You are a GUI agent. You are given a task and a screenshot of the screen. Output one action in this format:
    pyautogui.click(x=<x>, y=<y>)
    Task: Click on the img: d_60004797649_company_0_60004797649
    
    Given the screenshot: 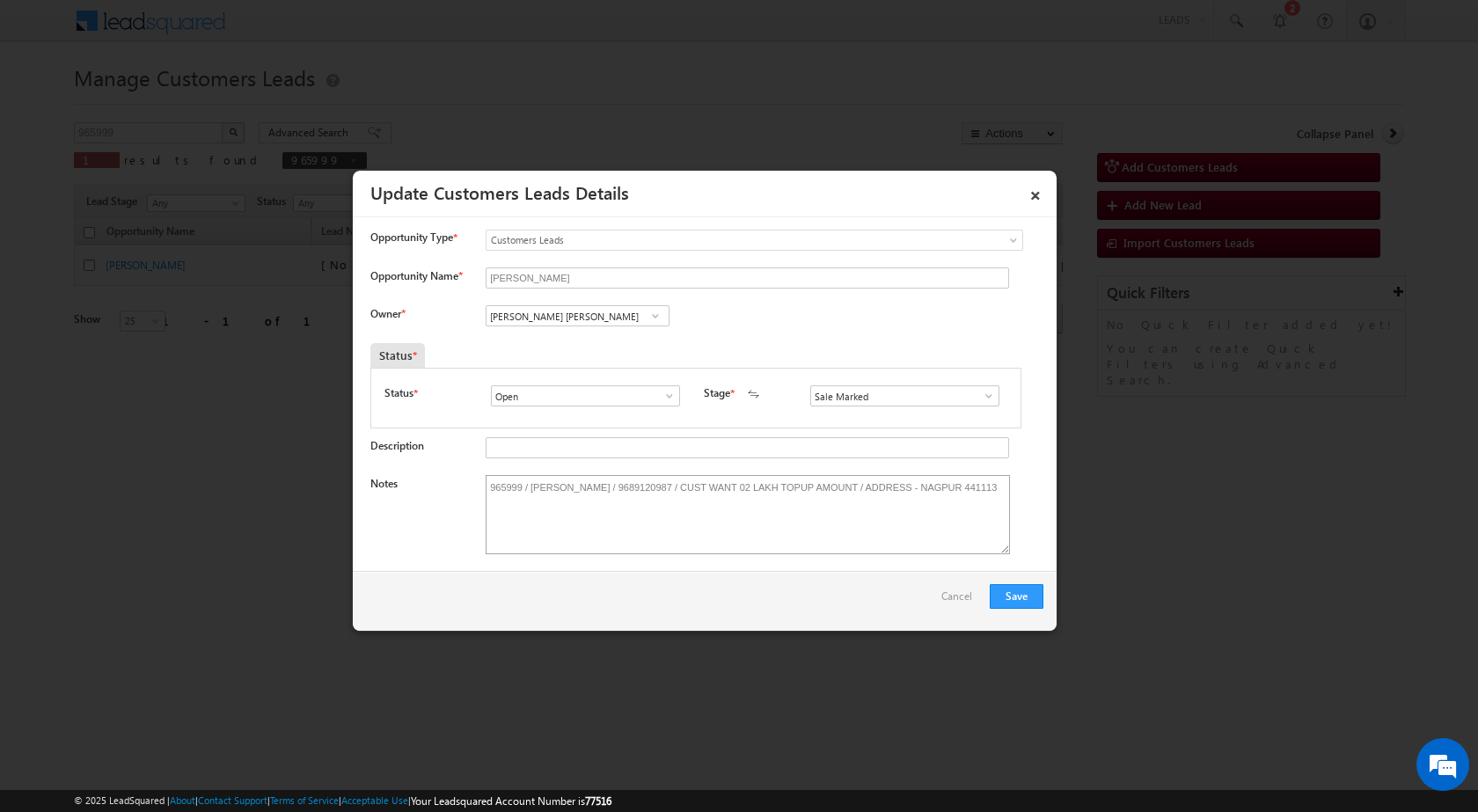 What is the action you would take?
    pyautogui.click(x=52, y=104)
    